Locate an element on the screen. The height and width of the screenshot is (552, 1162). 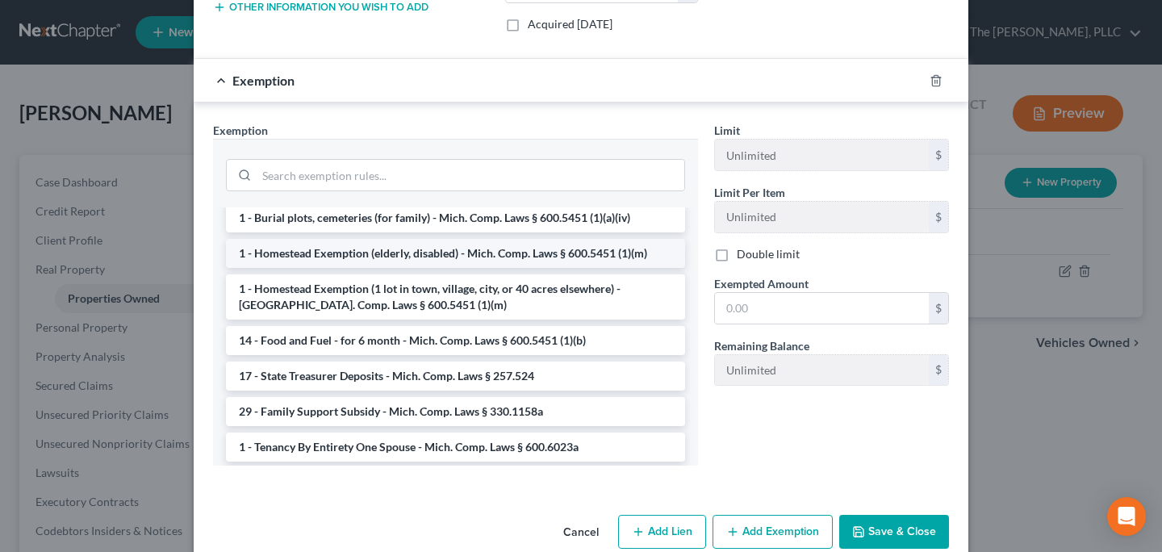
input: 0.00 is located at coordinates (821, 308).